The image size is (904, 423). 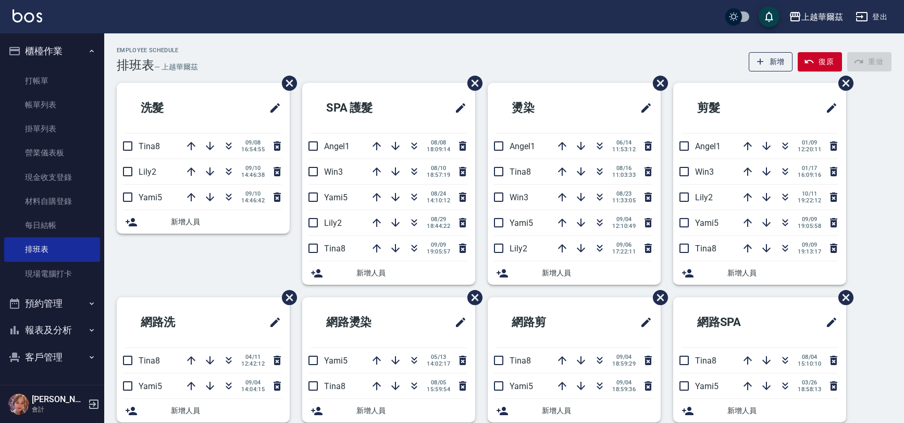 What do you see at coordinates (52, 357) in the screenshot?
I see `button: 客戶管理` at bounding box center [52, 357].